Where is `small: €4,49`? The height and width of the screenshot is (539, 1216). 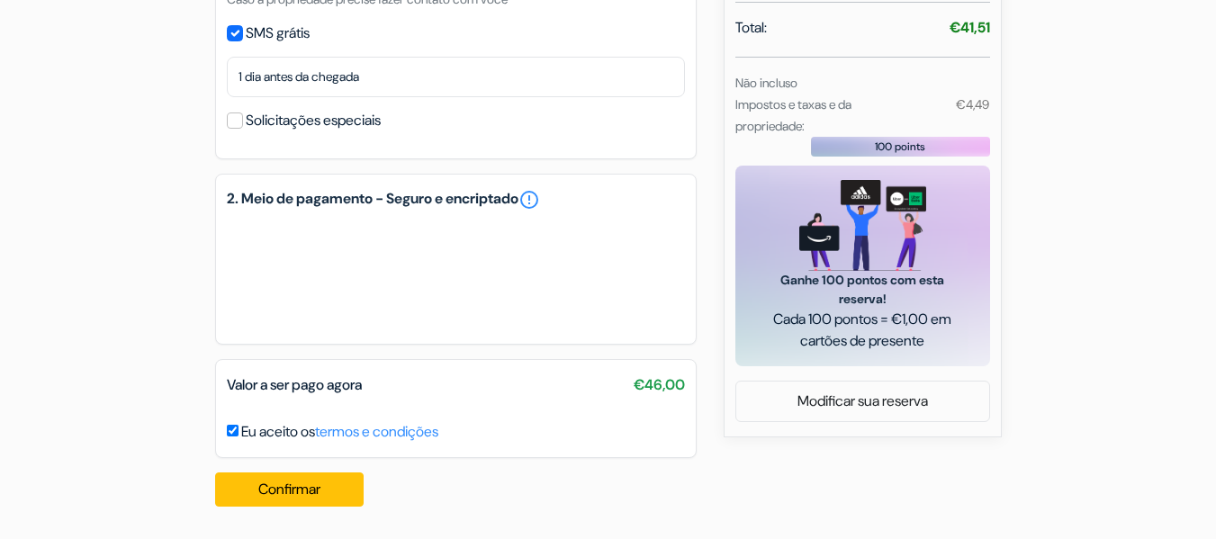
small: €4,49 is located at coordinates (972, 104).